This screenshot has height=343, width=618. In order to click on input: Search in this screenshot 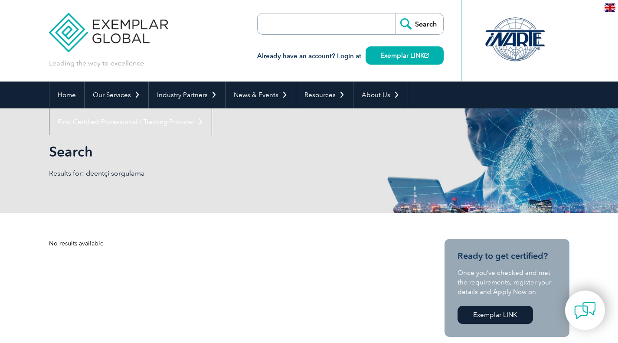, I will do `click(419, 24)`.